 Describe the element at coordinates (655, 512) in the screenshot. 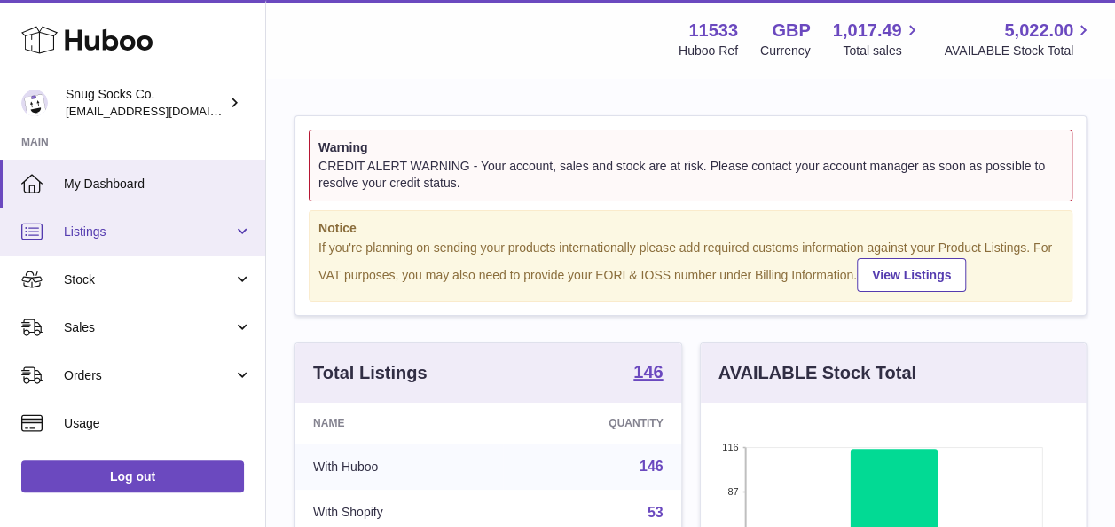

I see `a: 53` at that location.